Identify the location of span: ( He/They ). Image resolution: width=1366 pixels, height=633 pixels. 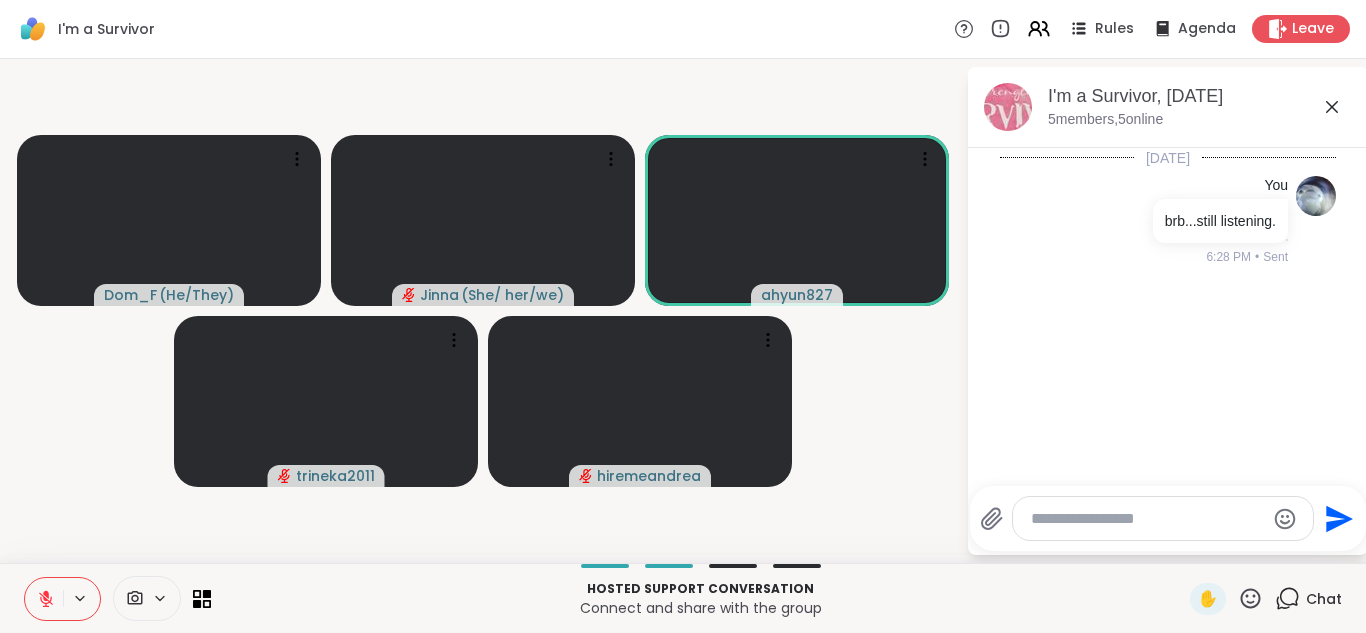
(196, 295).